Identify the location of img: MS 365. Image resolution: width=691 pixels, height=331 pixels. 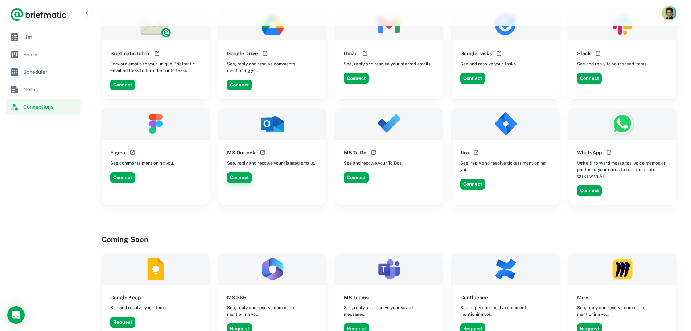
(273, 269).